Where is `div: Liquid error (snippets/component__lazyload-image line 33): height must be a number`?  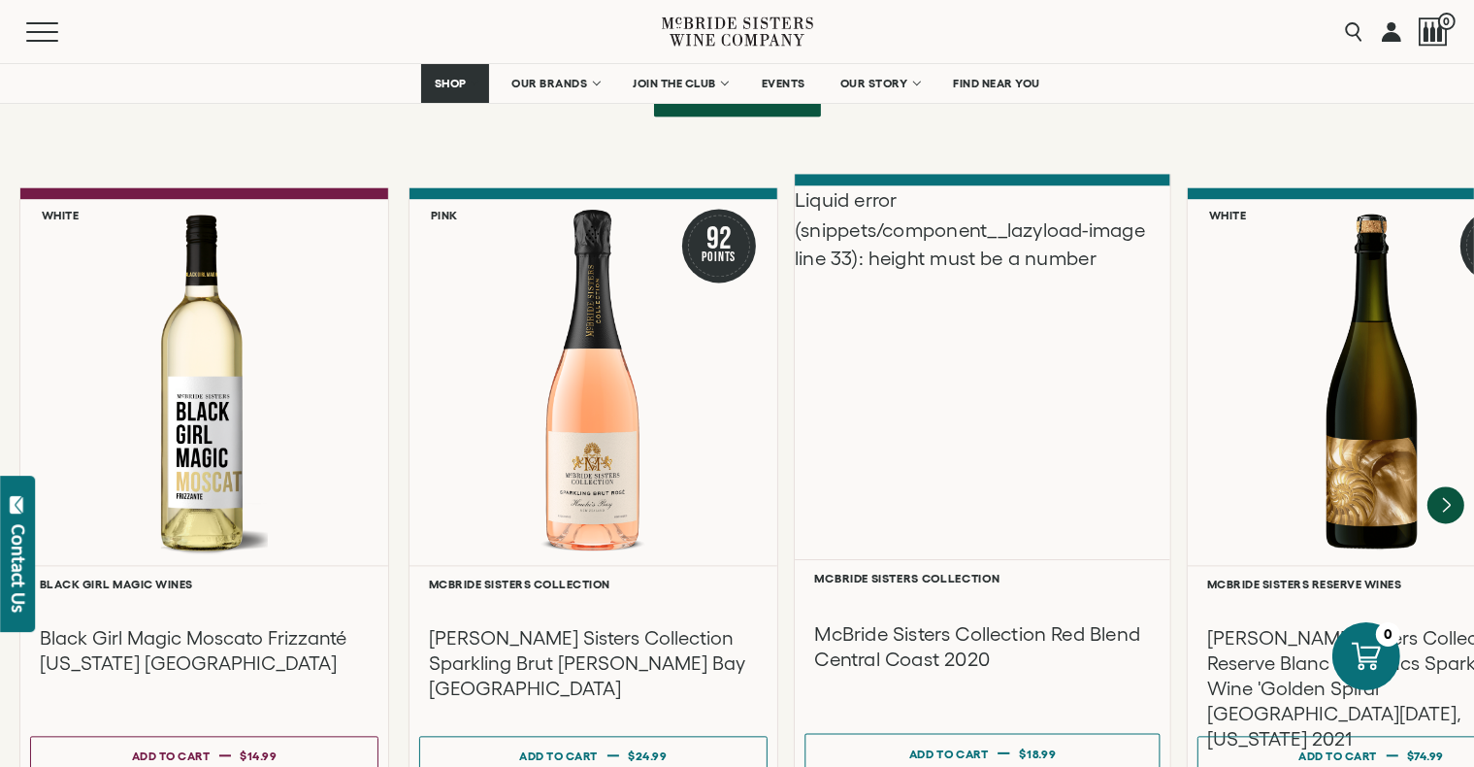
div: Liquid error (snippets/component__lazyload-image line 33): height must be a number is located at coordinates (982, 372).